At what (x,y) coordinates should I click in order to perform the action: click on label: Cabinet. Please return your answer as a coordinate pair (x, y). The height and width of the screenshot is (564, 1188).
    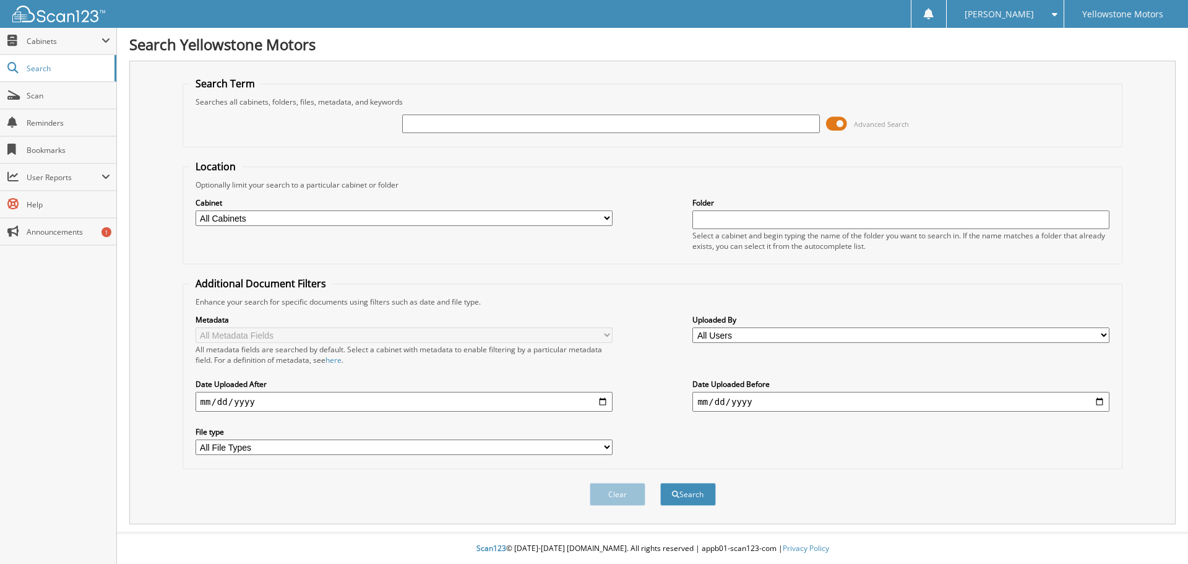
    Looking at the image, I should click on (404, 202).